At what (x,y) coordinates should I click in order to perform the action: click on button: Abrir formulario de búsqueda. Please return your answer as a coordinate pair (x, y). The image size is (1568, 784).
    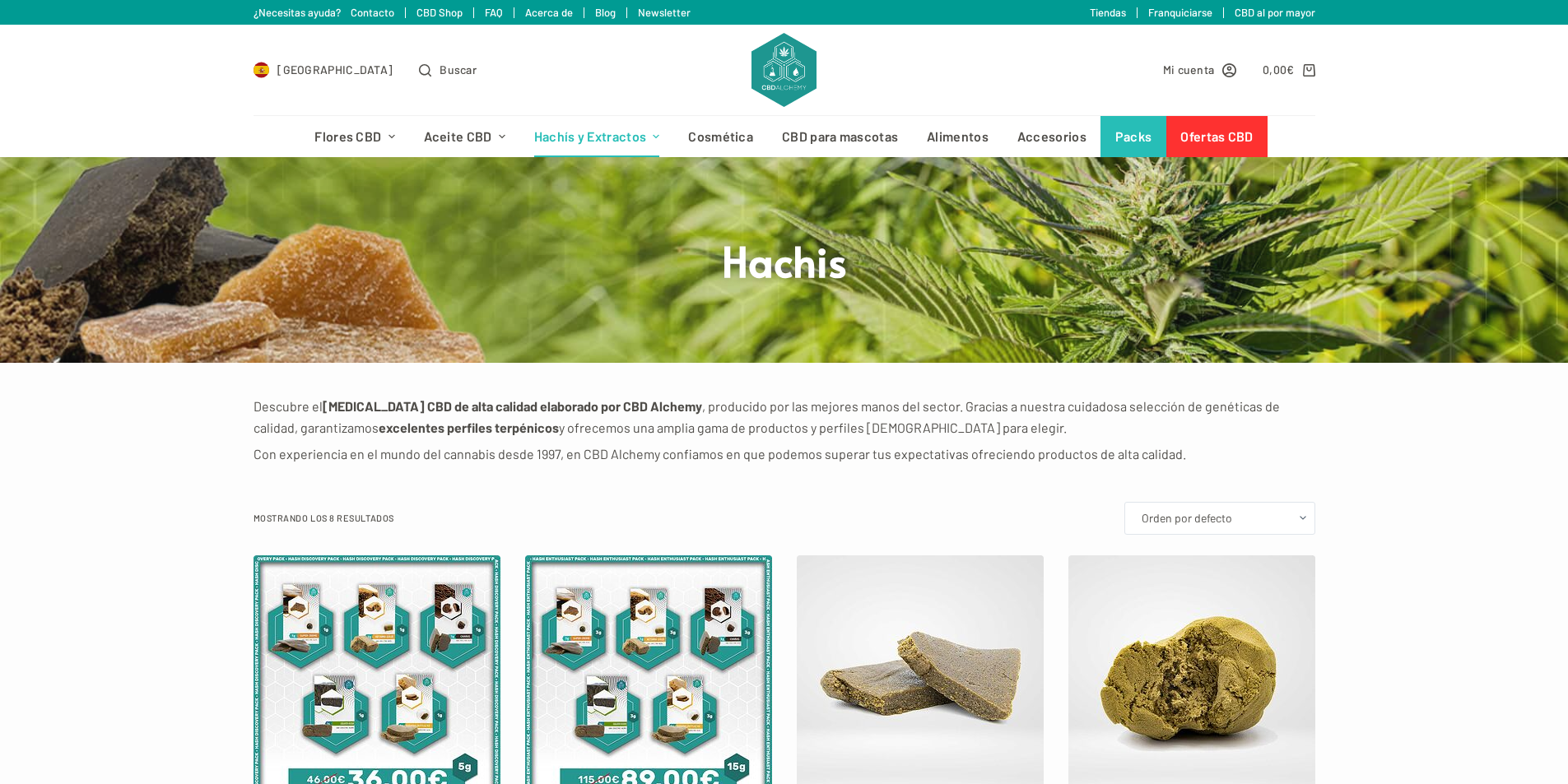
    Looking at the image, I should click on (448, 69).